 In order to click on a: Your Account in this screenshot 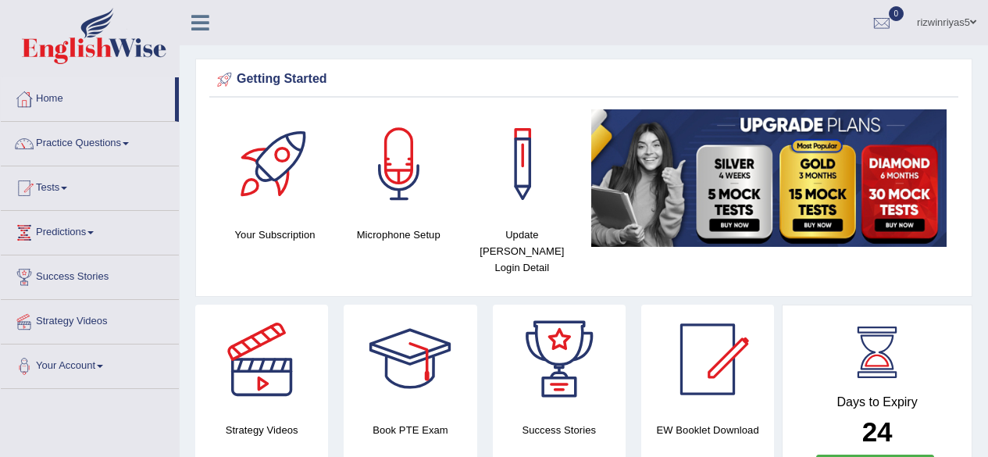, I will do `click(90, 364)`.